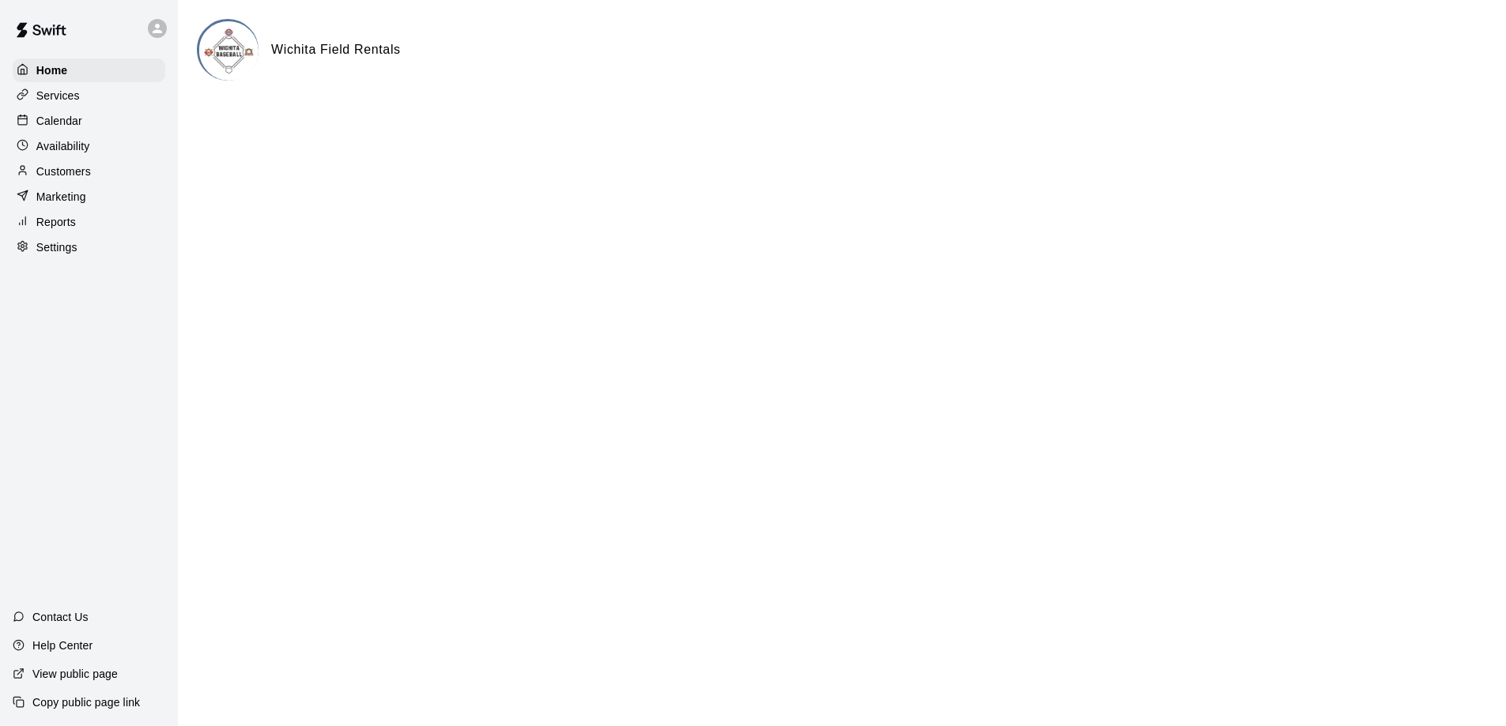 This screenshot has height=726, width=1506. What do you see at coordinates (89, 222) in the screenshot?
I see `div: Reports` at bounding box center [89, 222].